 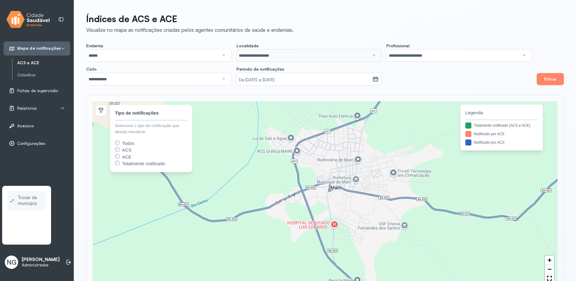 I want to click on a: Fichas de supervisão, so click(x=37, y=90).